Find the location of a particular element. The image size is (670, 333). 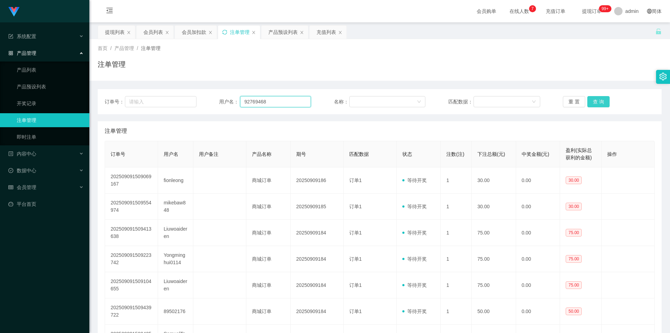

span: 充值订单 is located at coordinates (556, 11).